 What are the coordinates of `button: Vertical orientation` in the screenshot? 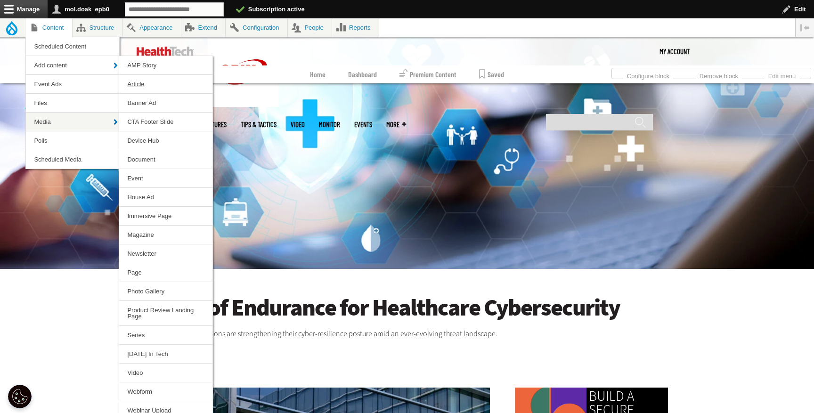 It's located at (804, 27).